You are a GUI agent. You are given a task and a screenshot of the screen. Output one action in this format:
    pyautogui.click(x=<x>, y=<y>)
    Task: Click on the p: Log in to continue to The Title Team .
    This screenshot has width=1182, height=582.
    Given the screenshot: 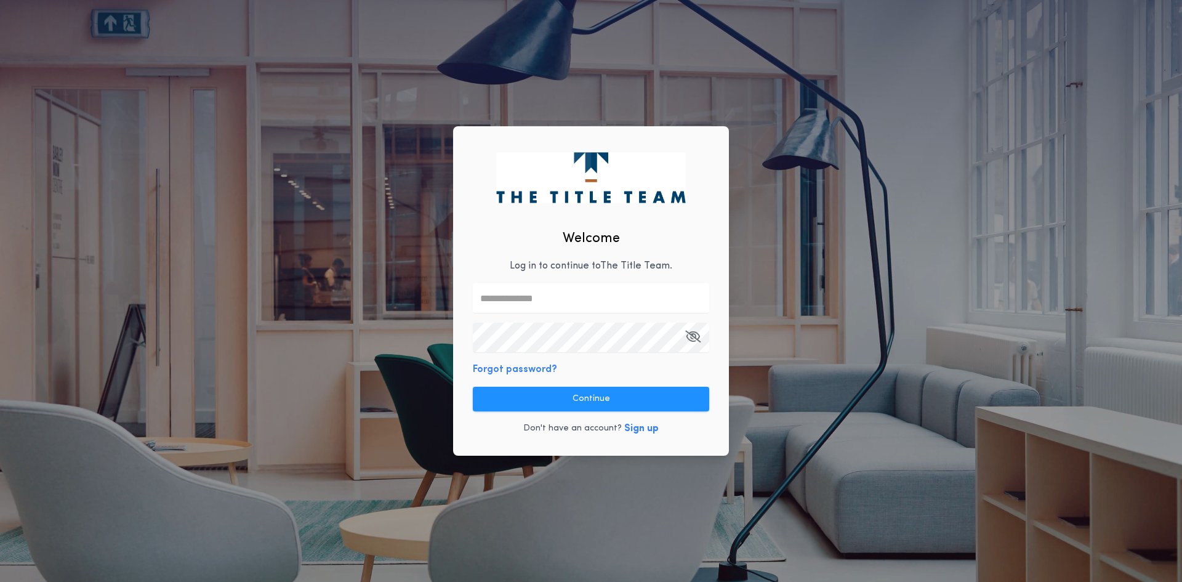 What is the action you would take?
    pyautogui.click(x=591, y=266)
    